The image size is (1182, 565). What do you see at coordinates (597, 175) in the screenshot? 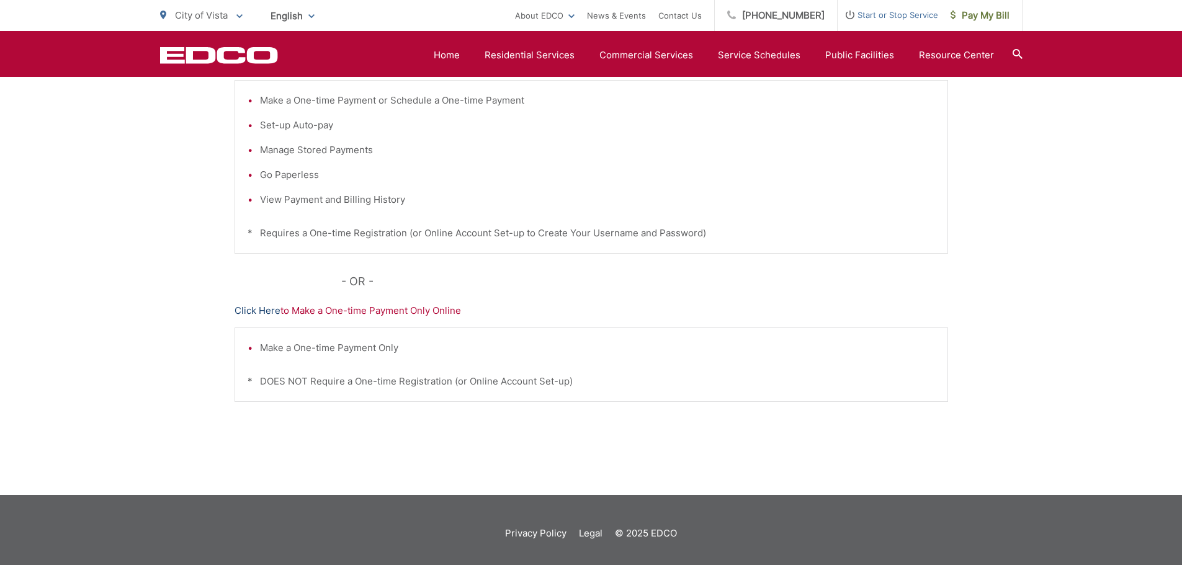
I see `li: Go Paperless` at bounding box center [597, 175].